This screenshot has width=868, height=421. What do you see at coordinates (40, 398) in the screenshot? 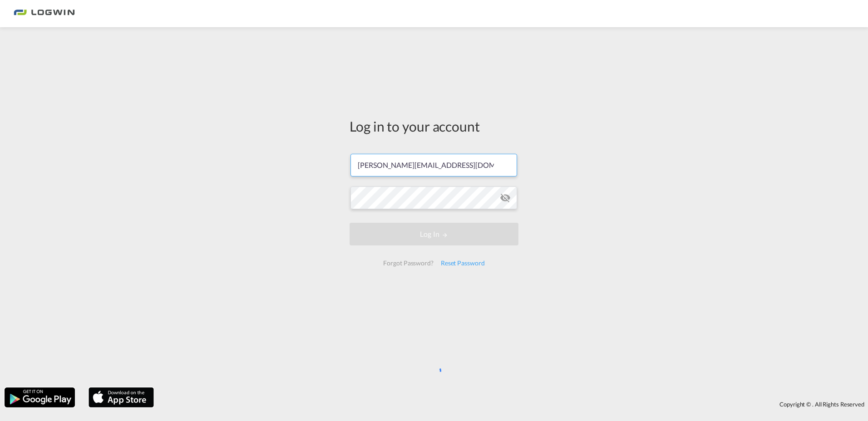
I see `img: google.png` at bounding box center [40, 398].